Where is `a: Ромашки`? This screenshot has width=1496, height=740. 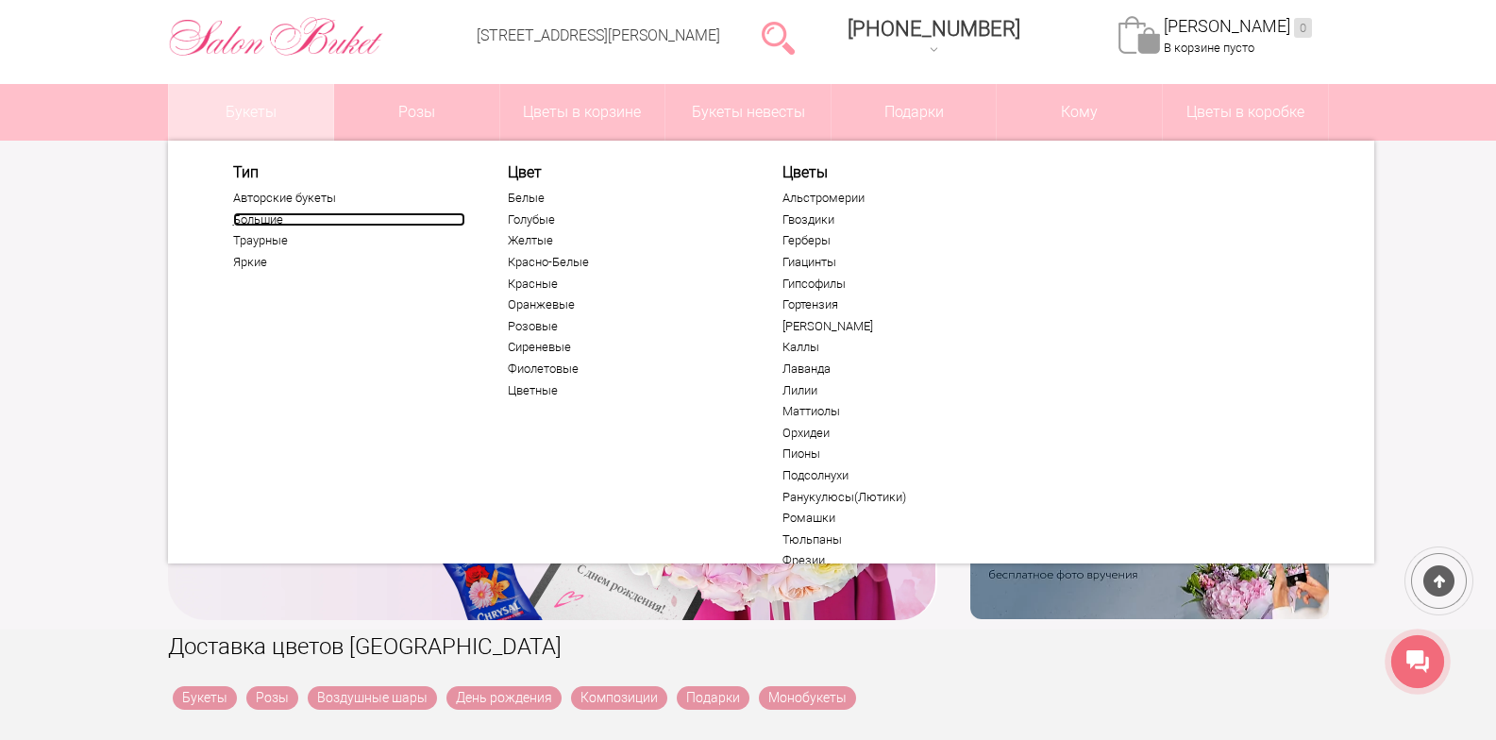 a: Ромашки is located at coordinates (898, 518).